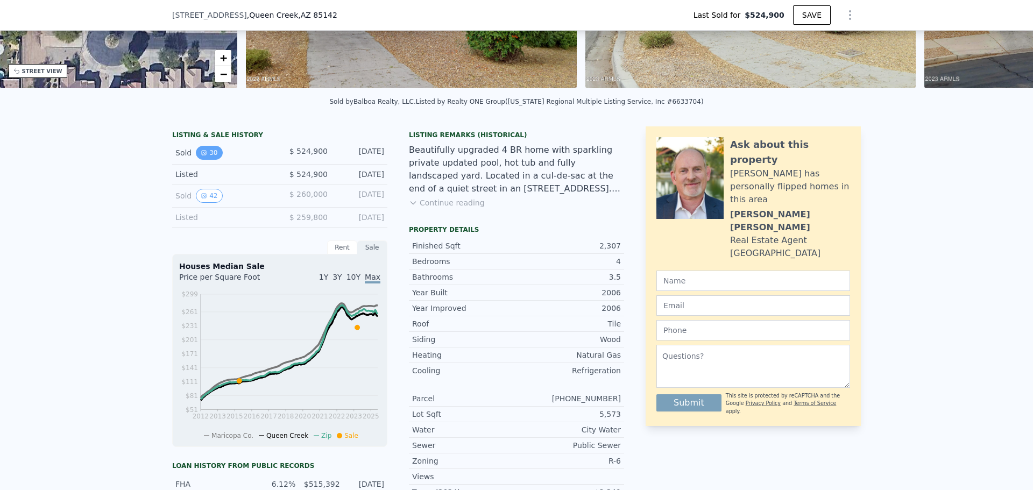 This screenshot has width=1033, height=490. I want to click on div: Roof, so click(464, 324).